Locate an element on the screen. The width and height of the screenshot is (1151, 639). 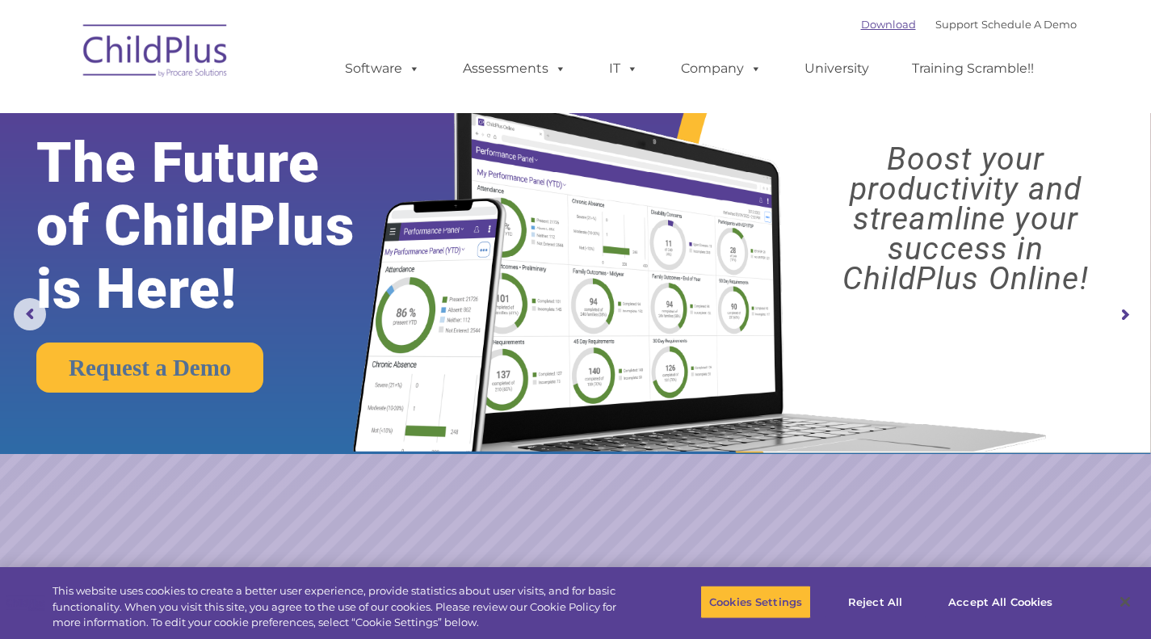
img: ChildPlus by Procare Solutions is located at coordinates (156, 53).